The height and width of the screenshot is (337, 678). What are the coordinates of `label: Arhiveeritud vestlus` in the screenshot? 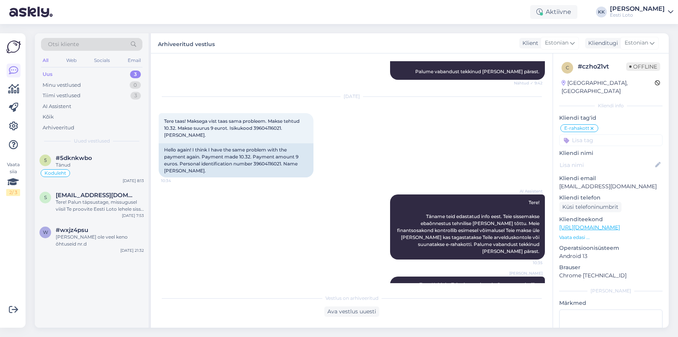 It's located at (186, 43).